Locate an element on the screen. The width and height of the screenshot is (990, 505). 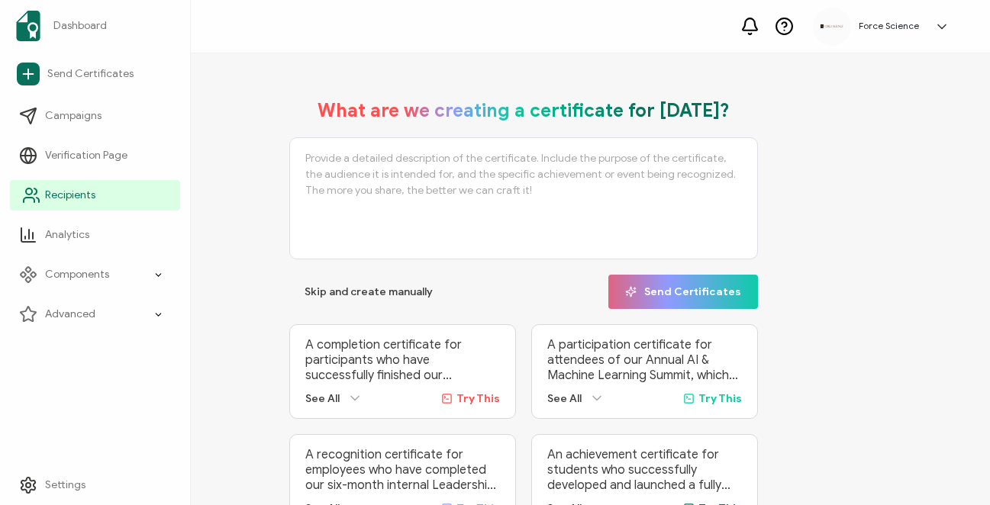
span: Recipients is located at coordinates (70, 195).